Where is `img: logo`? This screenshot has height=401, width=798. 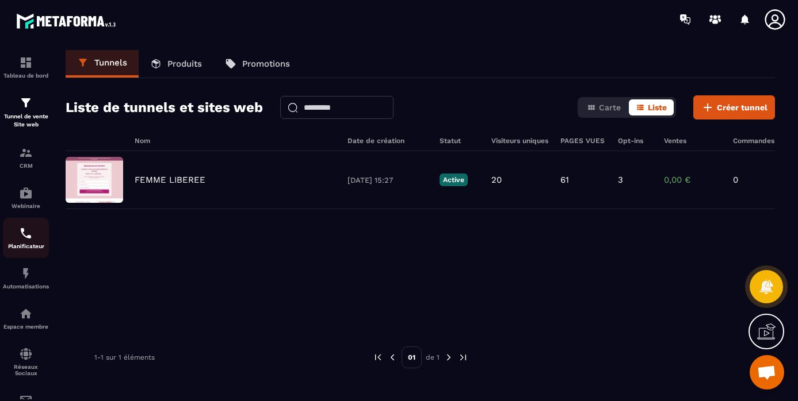
img: logo is located at coordinates (68, 21).